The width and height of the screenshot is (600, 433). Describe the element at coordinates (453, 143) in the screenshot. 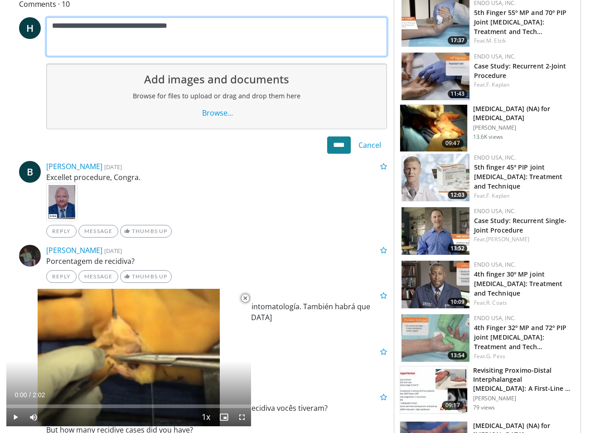

I see `span: 09:47` at that location.